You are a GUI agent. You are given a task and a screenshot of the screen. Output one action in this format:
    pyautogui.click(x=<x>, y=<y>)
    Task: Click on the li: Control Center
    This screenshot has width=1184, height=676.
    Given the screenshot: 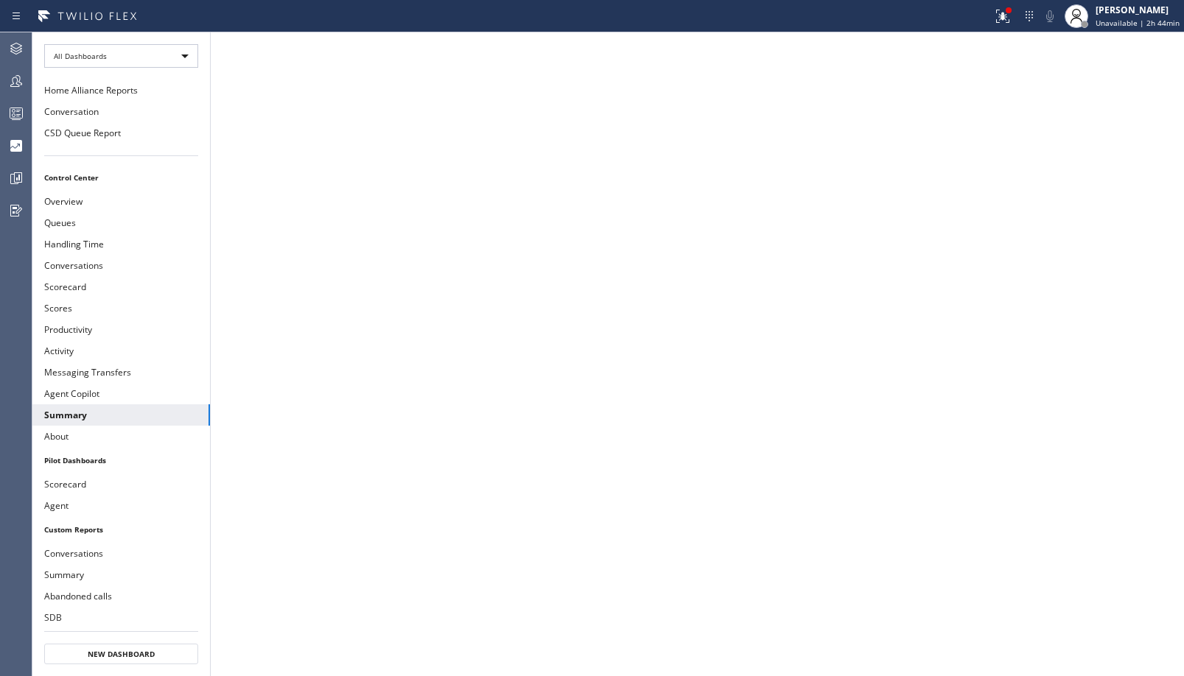 What is the action you would take?
    pyautogui.click(x=121, y=178)
    